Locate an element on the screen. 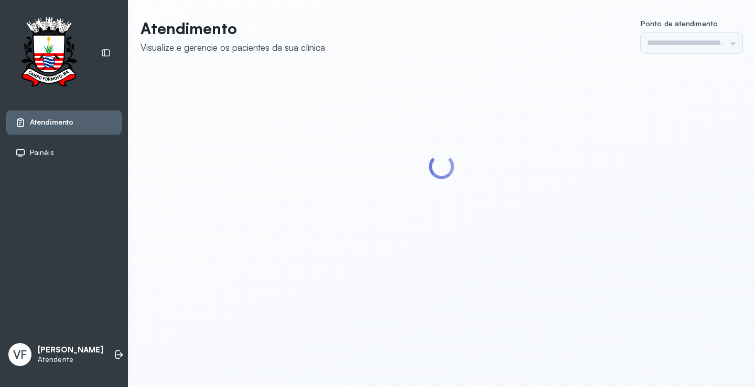 Image resolution: width=755 pixels, height=387 pixels. span: Ponto de atendimento is located at coordinates (679, 23).